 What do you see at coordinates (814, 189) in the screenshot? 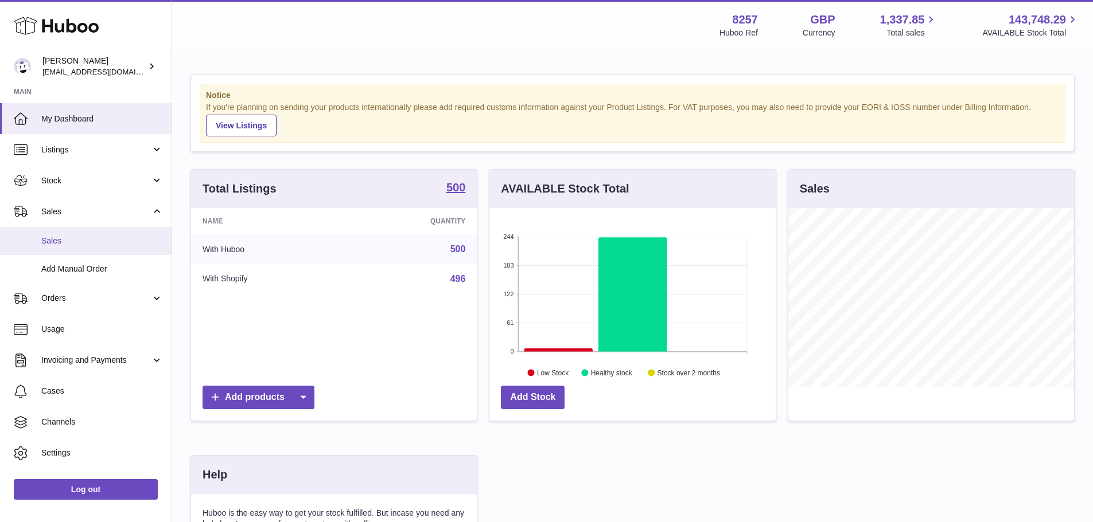
I see `h3: Sales` at bounding box center [814, 189].